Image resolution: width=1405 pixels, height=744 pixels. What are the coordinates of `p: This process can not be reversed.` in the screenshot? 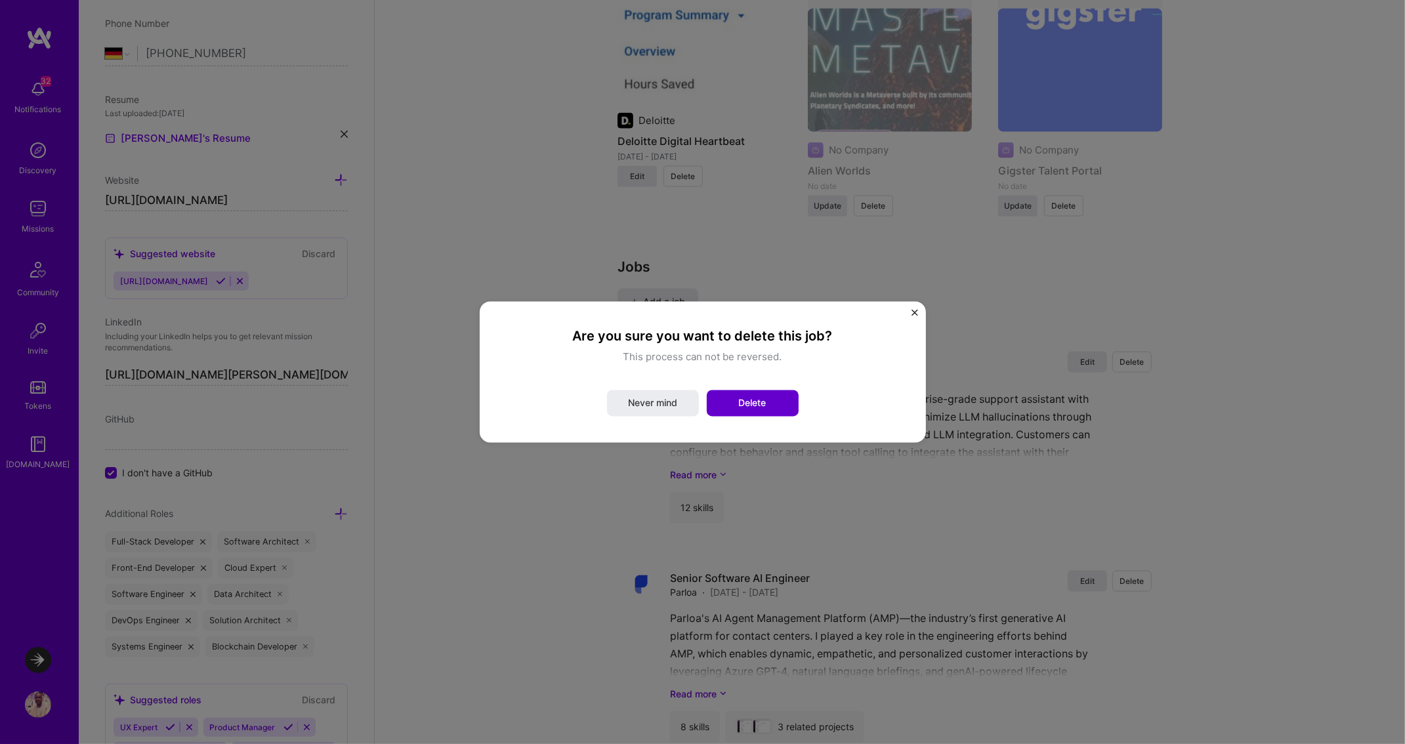 It's located at (703, 357).